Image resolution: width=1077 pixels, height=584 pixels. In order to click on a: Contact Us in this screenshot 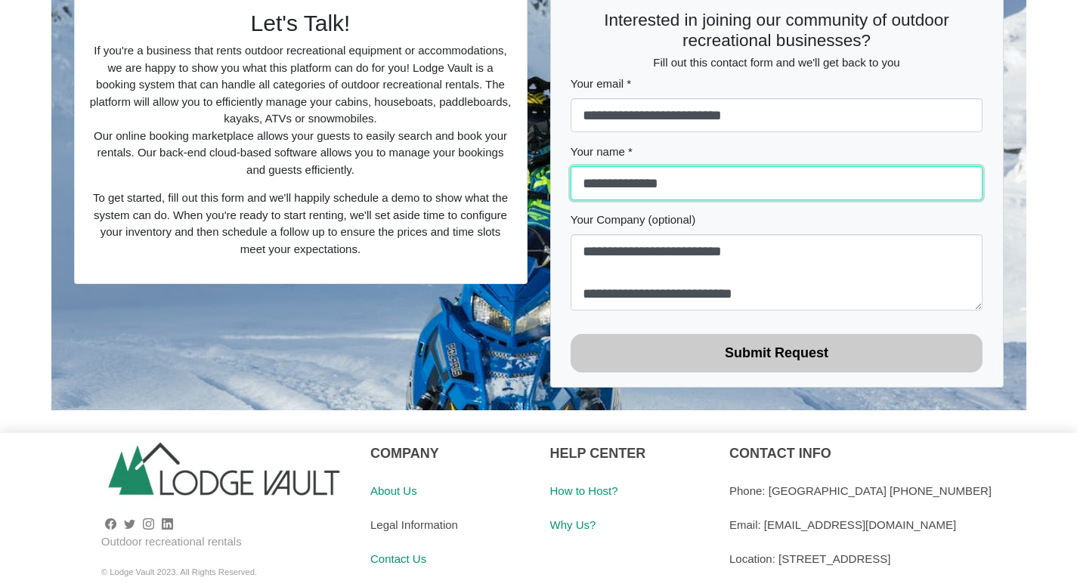, I will do `click(398, 559)`.